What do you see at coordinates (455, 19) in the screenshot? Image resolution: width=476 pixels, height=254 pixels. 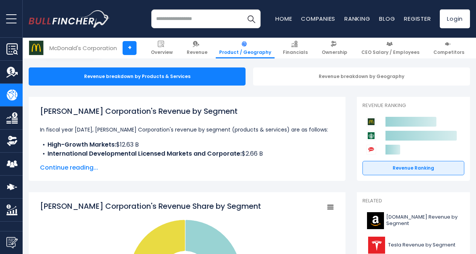 I see `a: Login` at bounding box center [455, 19].